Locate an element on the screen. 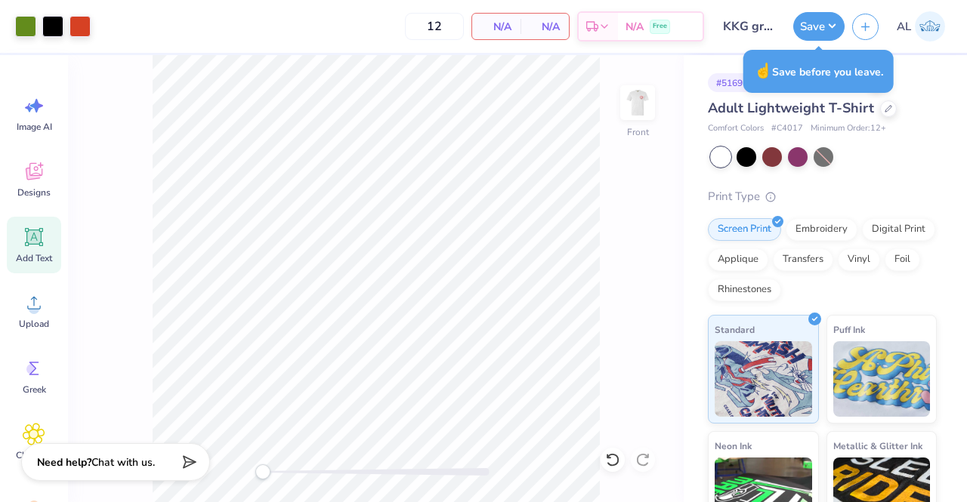 This screenshot has height=502, width=967. span: Puff Ink is located at coordinates (849, 329).